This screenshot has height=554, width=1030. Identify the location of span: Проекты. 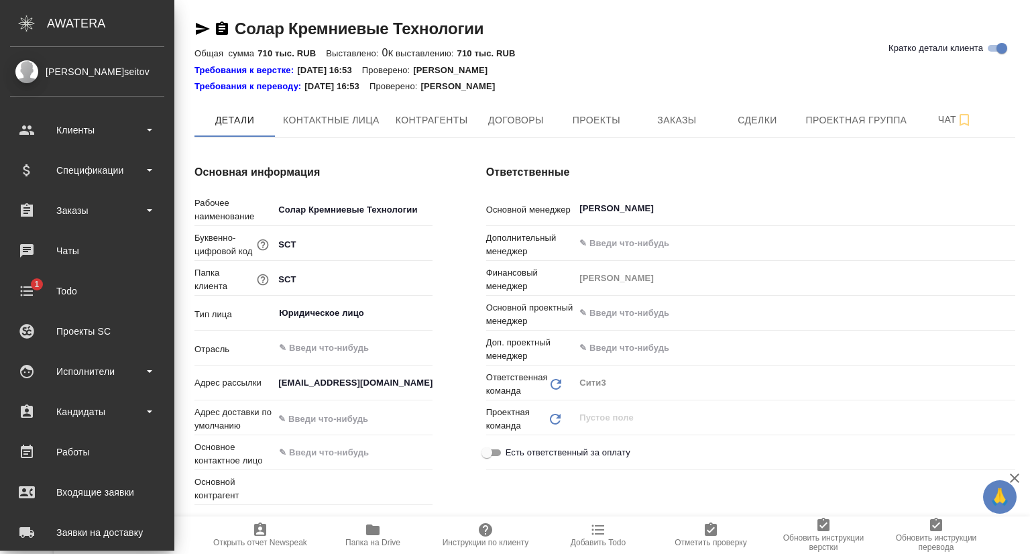
(596, 120).